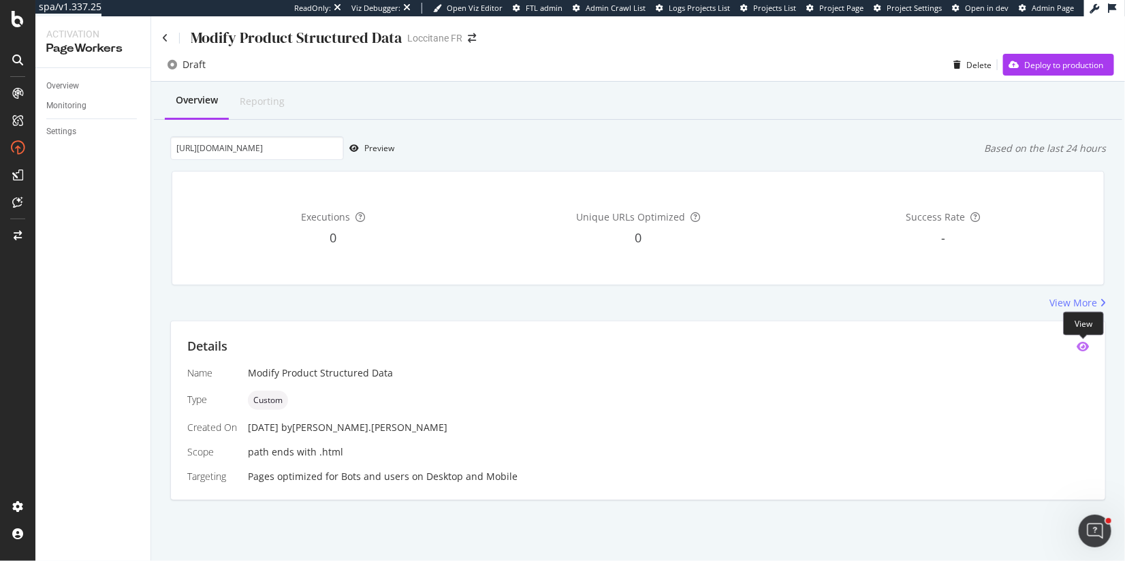  I want to click on a: Projects List, so click(768, 8).